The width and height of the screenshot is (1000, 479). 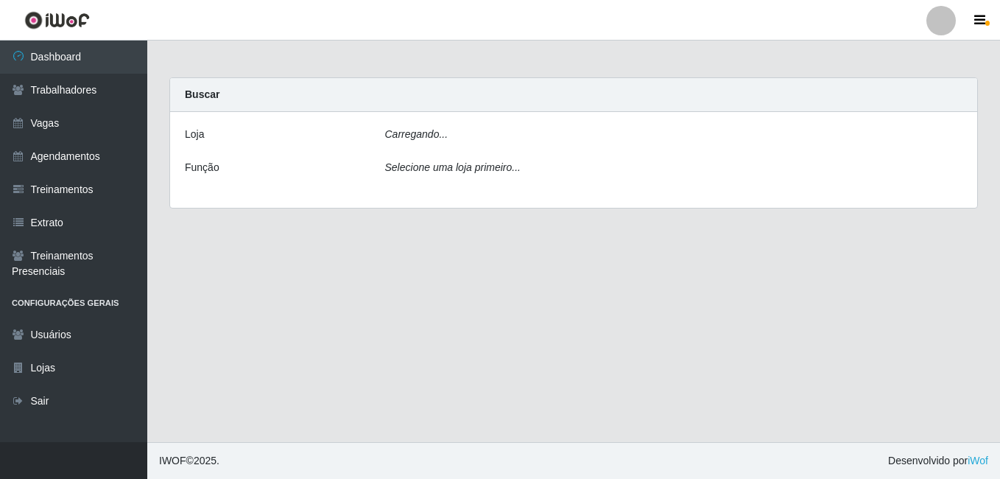 What do you see at coordinates (202, 167) in the screenshot?
I see `label: Função` at bounding box center [202, 167].